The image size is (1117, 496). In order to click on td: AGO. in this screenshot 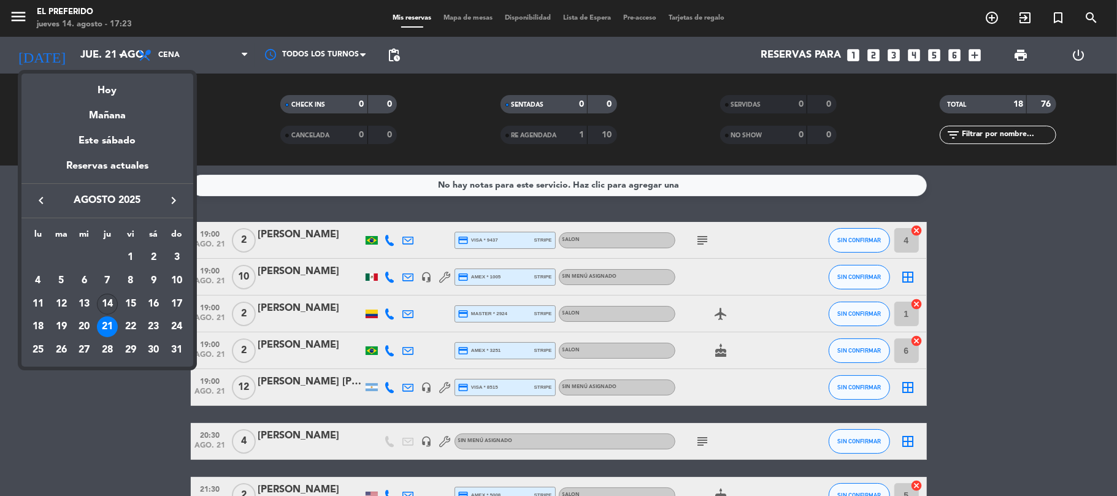, I will do `click(72, 258)`.